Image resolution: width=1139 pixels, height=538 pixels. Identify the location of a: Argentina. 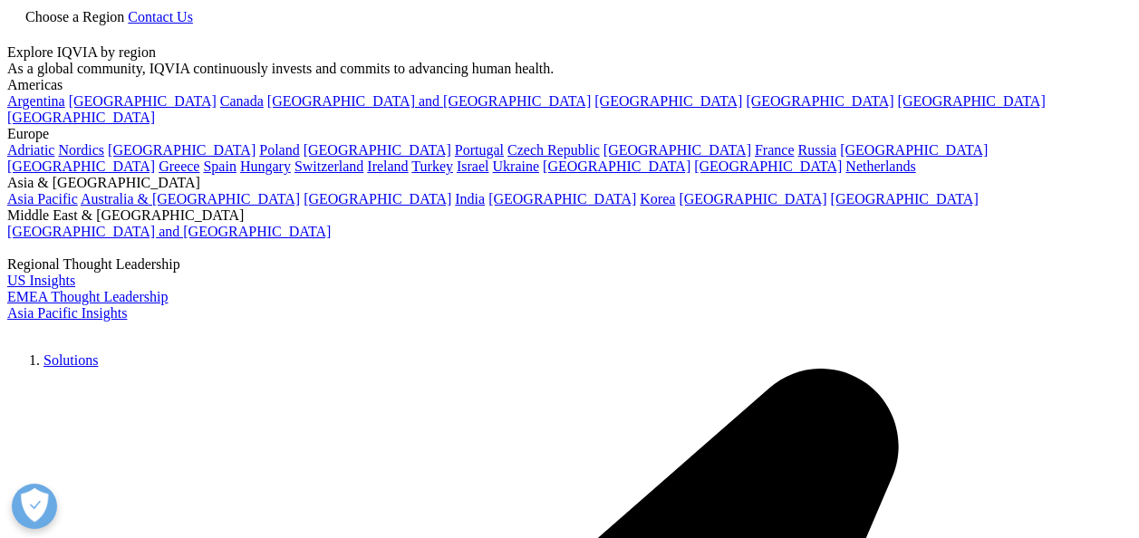
(36, 101).